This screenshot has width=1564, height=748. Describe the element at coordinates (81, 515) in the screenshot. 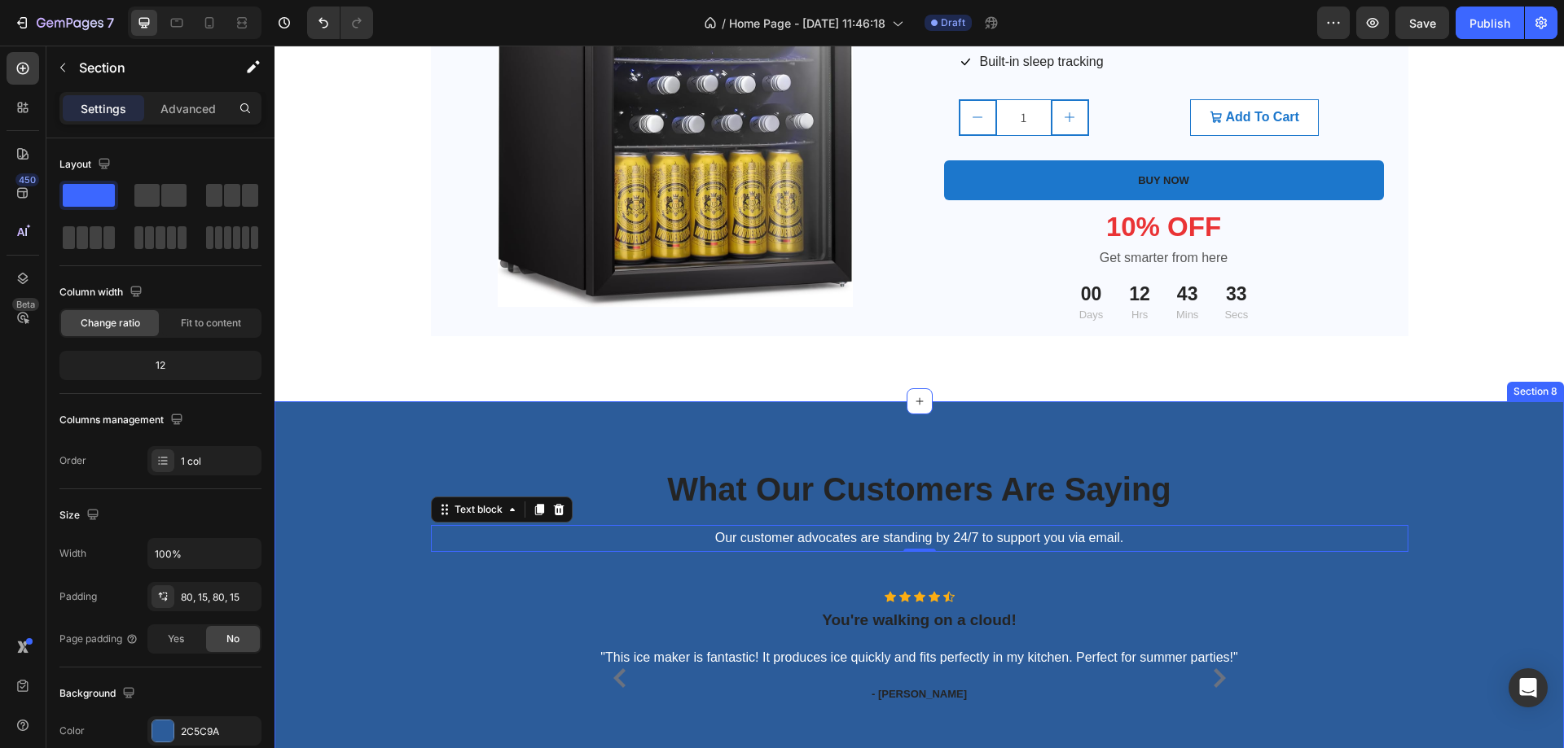

I see `div: Size` at that location.